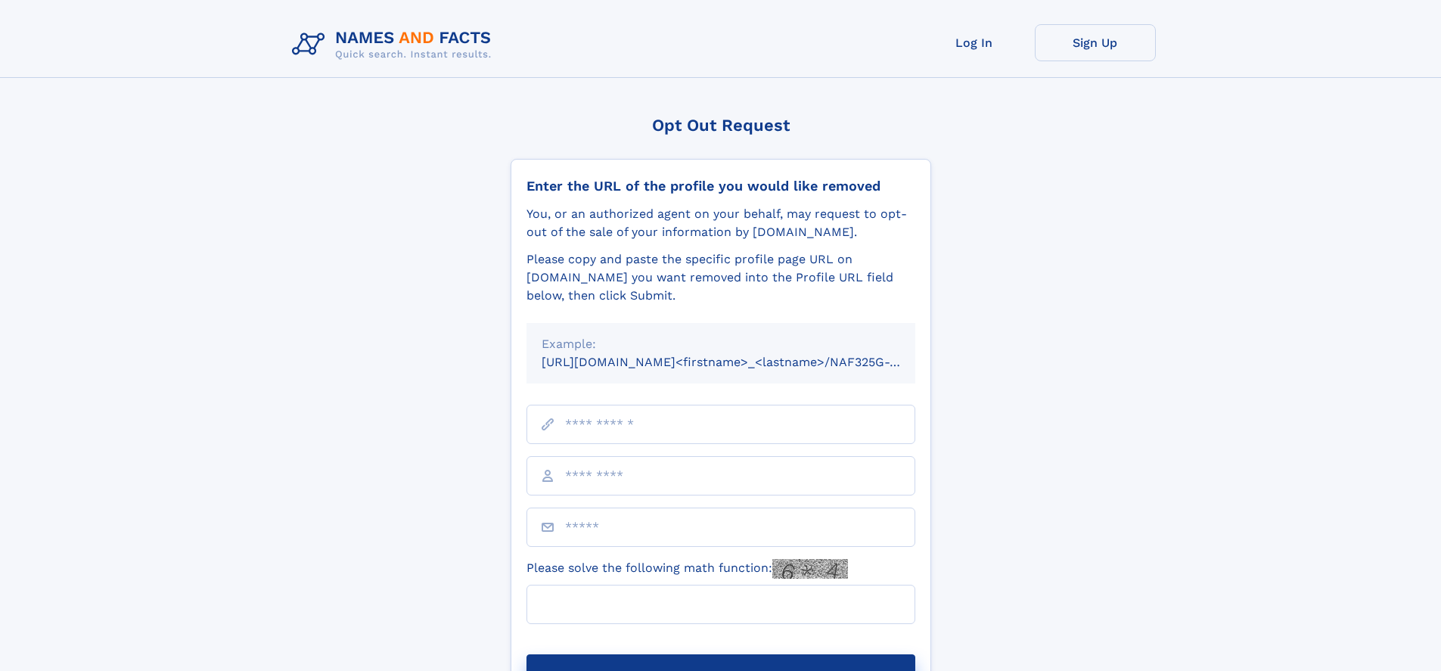 Image resolution: width=1441 pixels, height=671 pixels. Describe the element at coordinates (721, 223) in the screenshot. I see `div: You, or an authorized agent on your behalf, may request to opt-out of the sale of your informatio...` at that location.